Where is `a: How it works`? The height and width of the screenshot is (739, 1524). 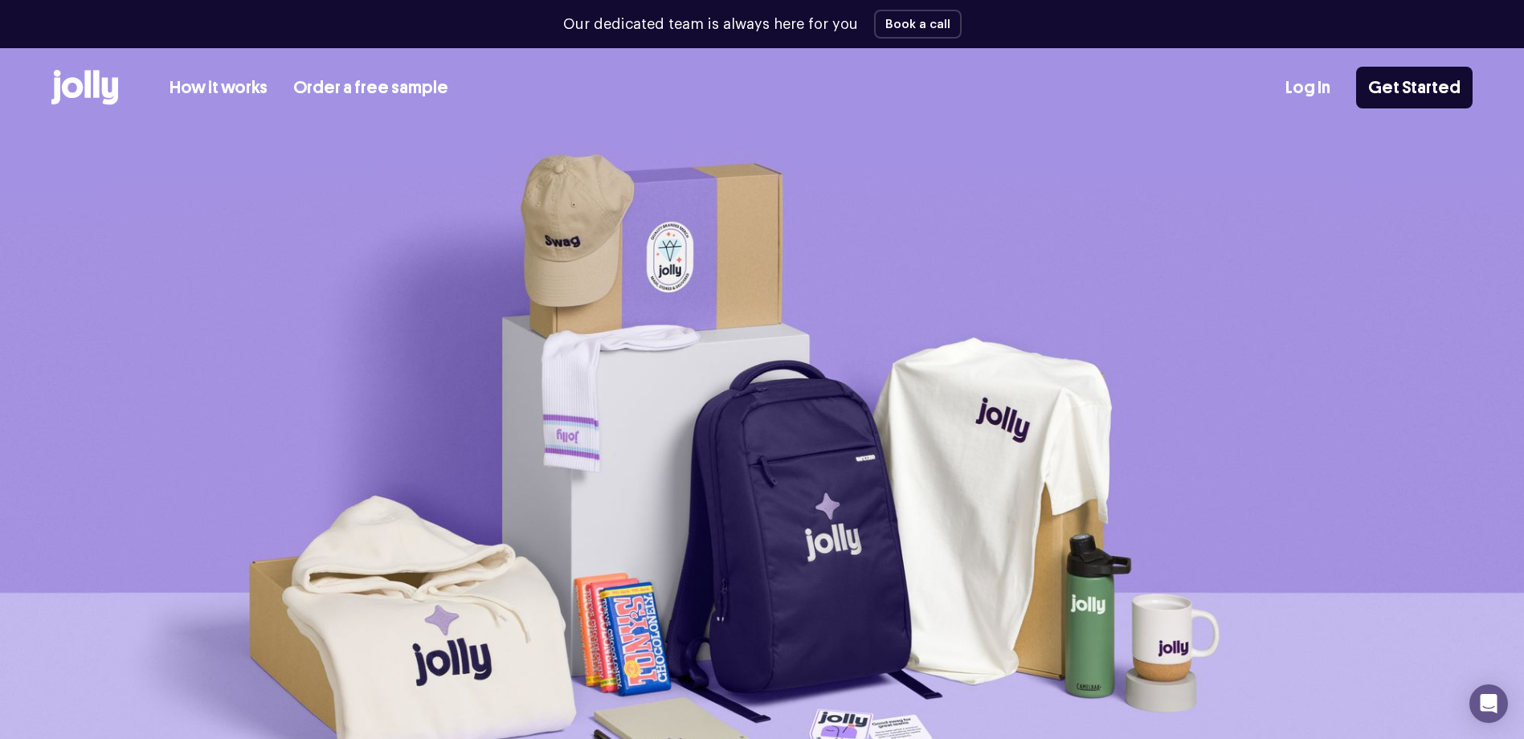
a: How it works is located at coordinates (219, 88).